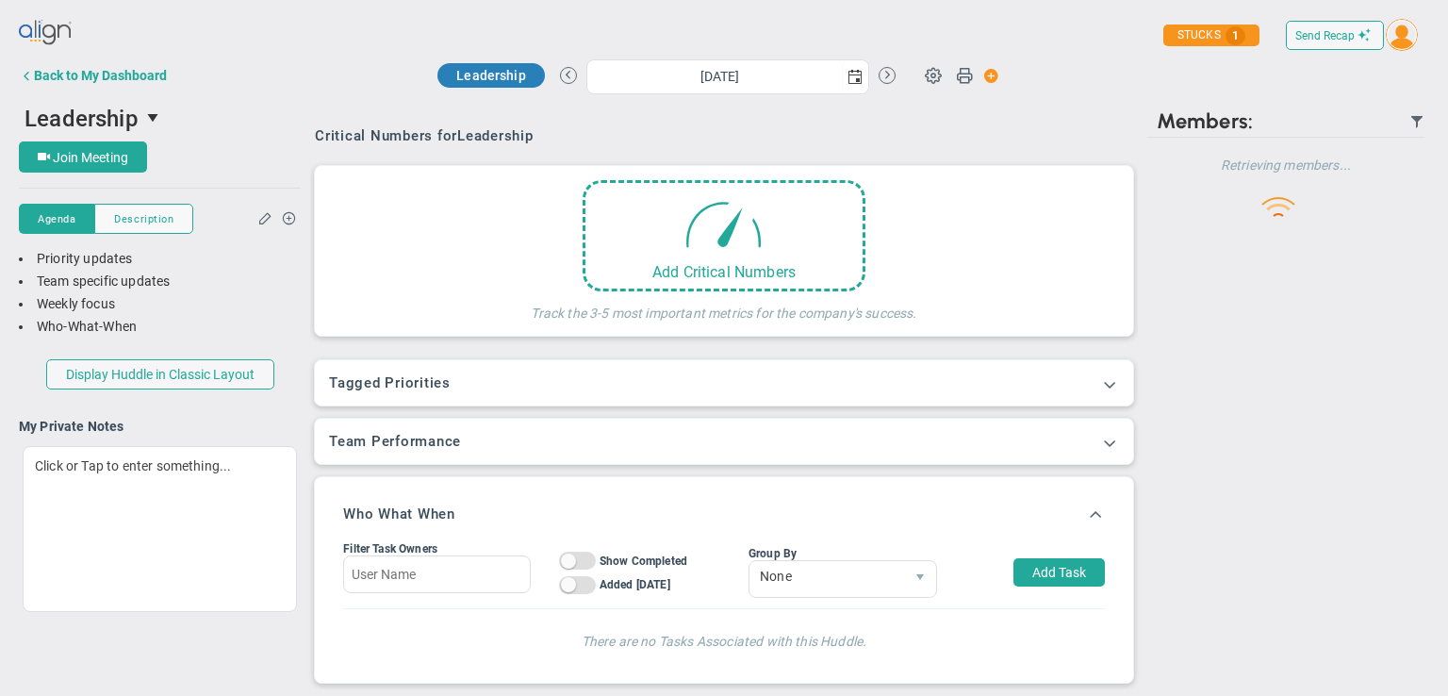  I want to click on img: align-logo.svg, so click(46, 33).